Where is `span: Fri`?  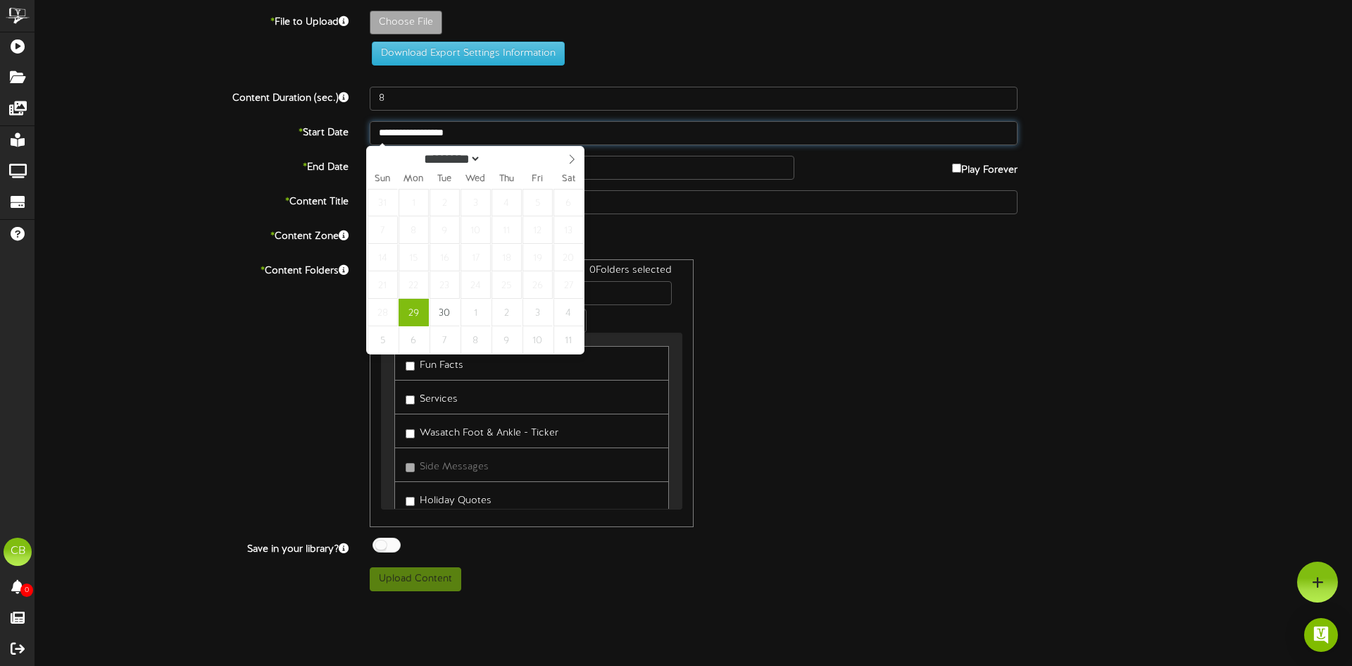
span: Fri is located at coordinates (537, 179).